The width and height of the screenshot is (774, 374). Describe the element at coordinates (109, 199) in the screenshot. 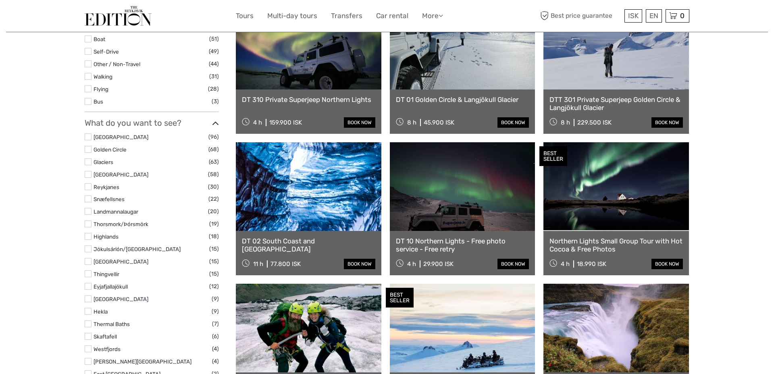

I see `a: Snæfellsnes` at that location.